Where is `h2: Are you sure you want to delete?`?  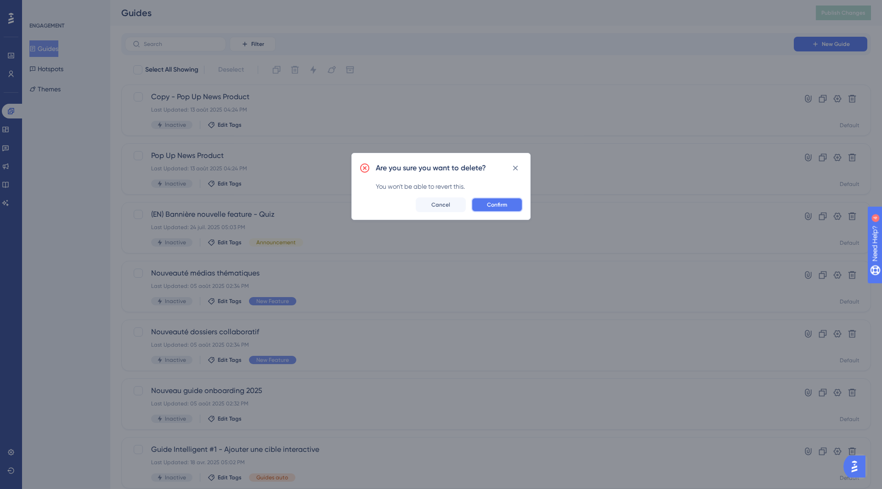 h2: Are you sure you want to delete? is located at coordinates (431, 168).